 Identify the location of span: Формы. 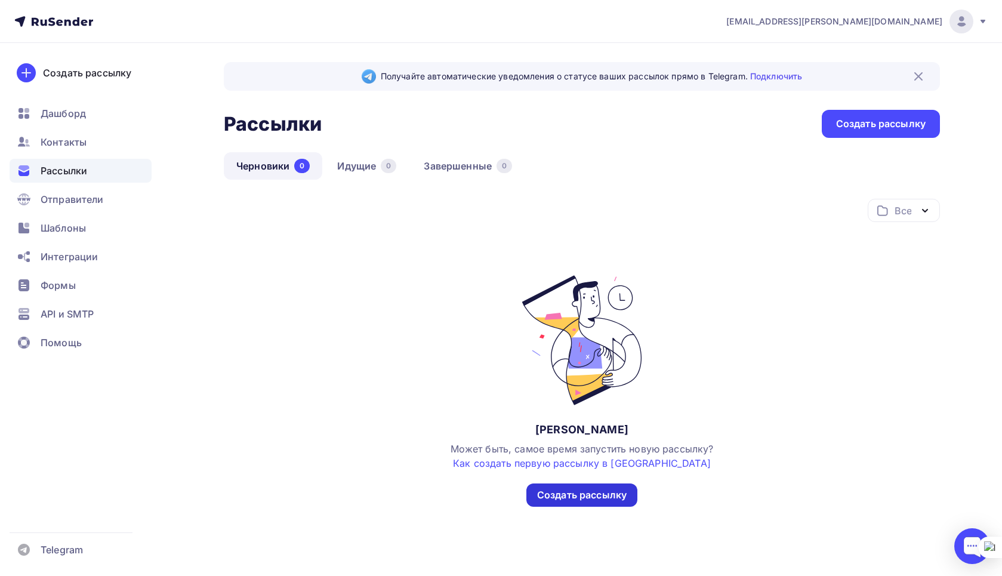
(58, 285).